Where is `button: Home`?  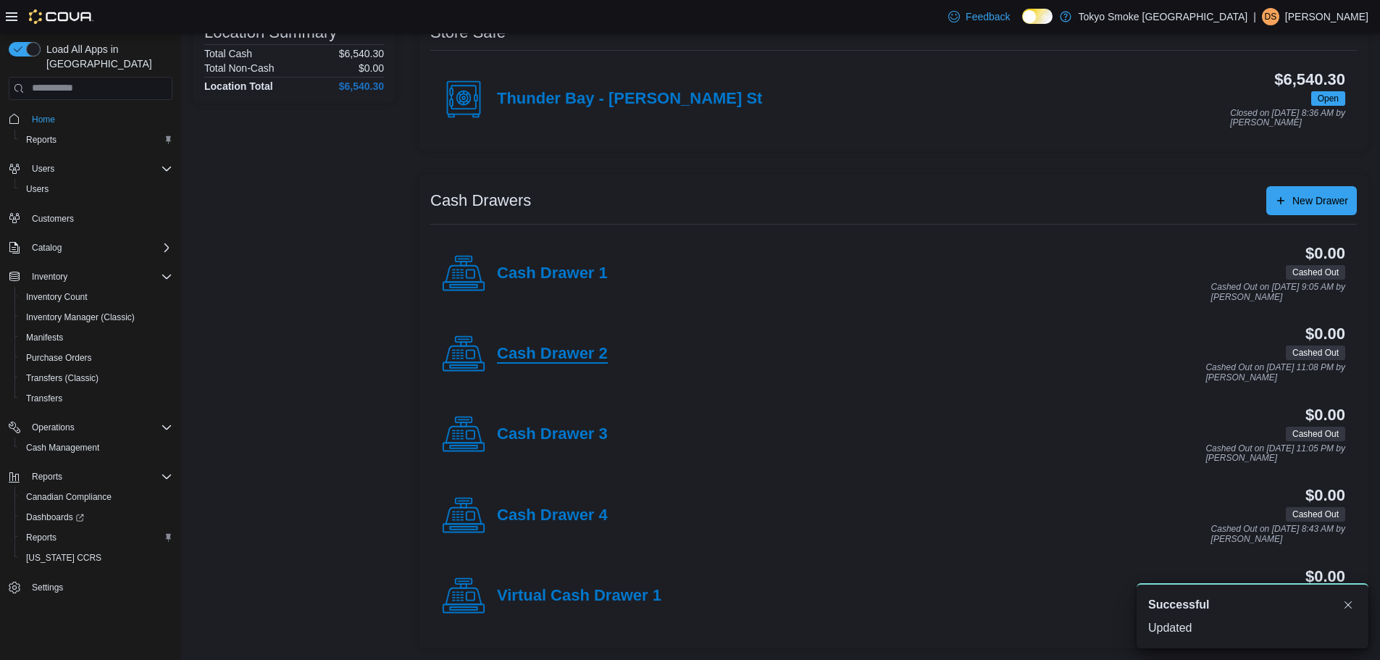 button: Home is located at coordinates (91, 119).